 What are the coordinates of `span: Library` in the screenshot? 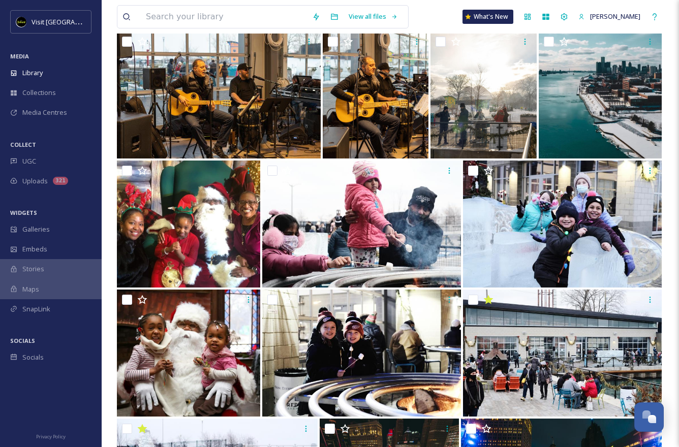 It's located at (33, 73).